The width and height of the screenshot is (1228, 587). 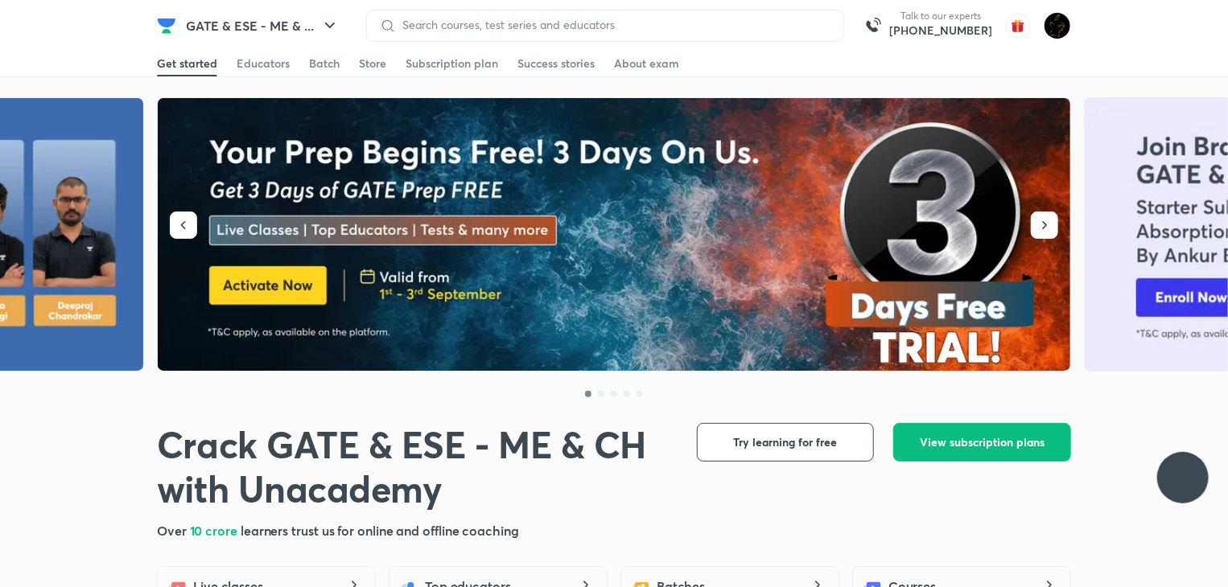 I want to click on button: Try learning for free, so click(x=785, y=443).